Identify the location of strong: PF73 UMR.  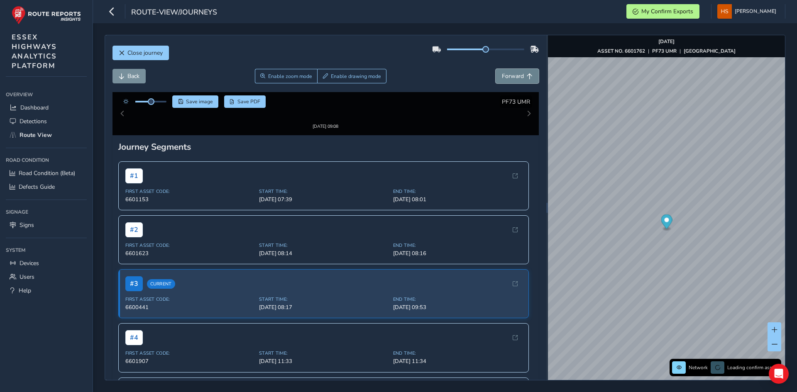
(664, 51).